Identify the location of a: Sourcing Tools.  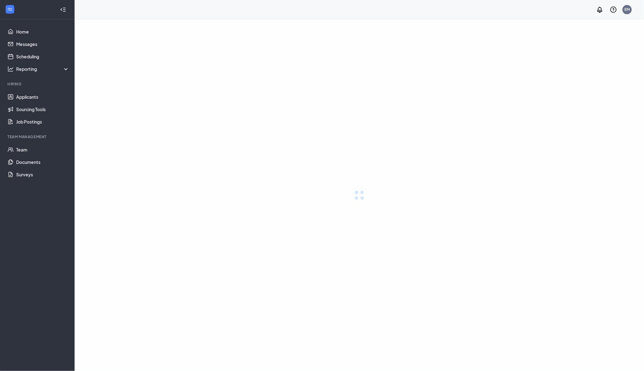
(43, 109).